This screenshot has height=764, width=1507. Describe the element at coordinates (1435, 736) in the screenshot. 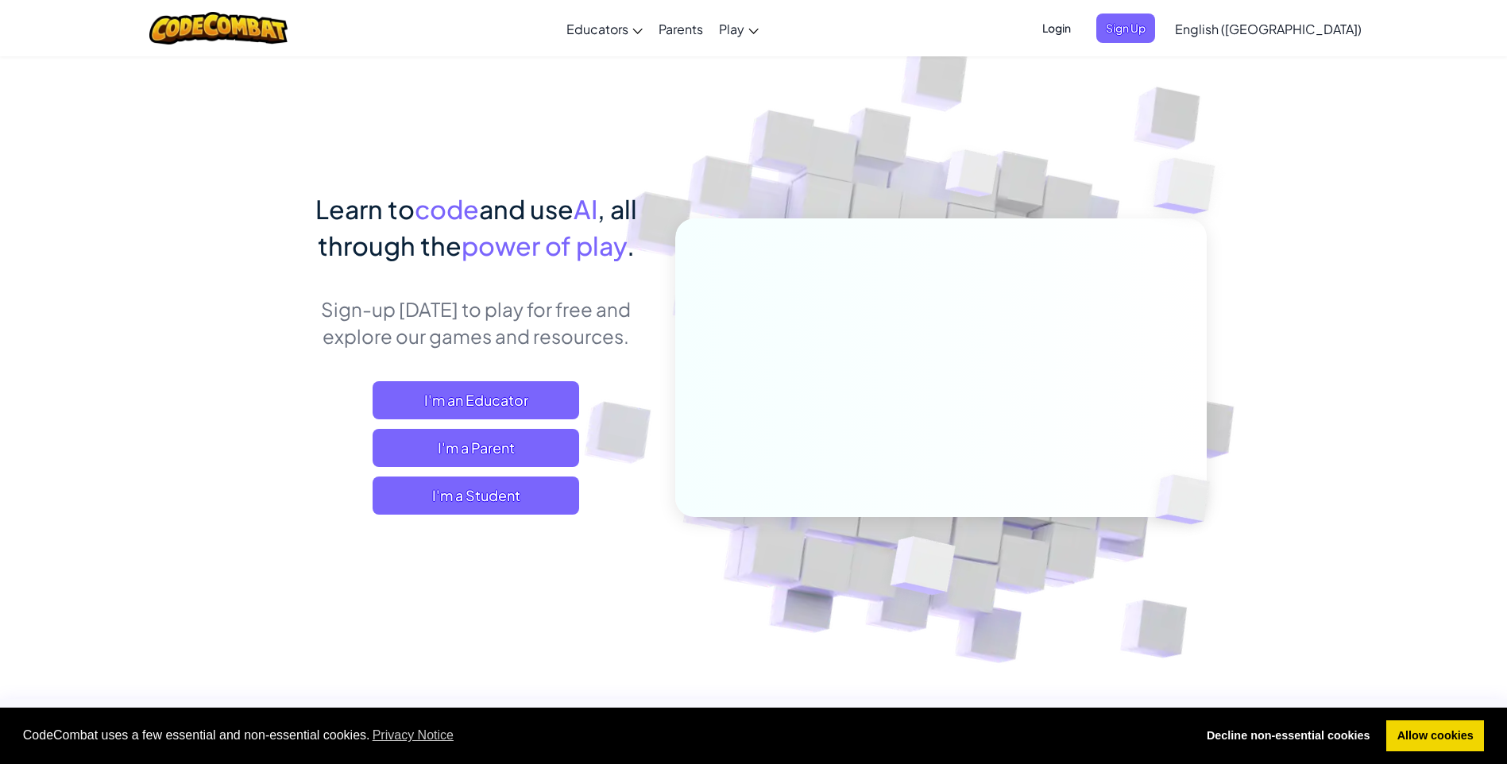

I see `a: allow cookies` at that location.